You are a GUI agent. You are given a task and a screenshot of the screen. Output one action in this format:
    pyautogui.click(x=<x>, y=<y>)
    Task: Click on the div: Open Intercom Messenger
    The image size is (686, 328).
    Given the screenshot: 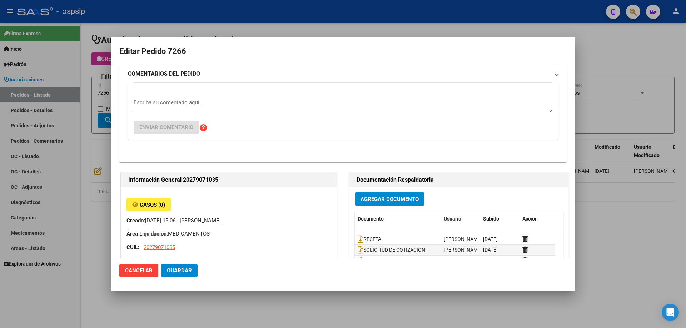 What is the action you would take?
    pyautogui.click(x=670, y=313)
    